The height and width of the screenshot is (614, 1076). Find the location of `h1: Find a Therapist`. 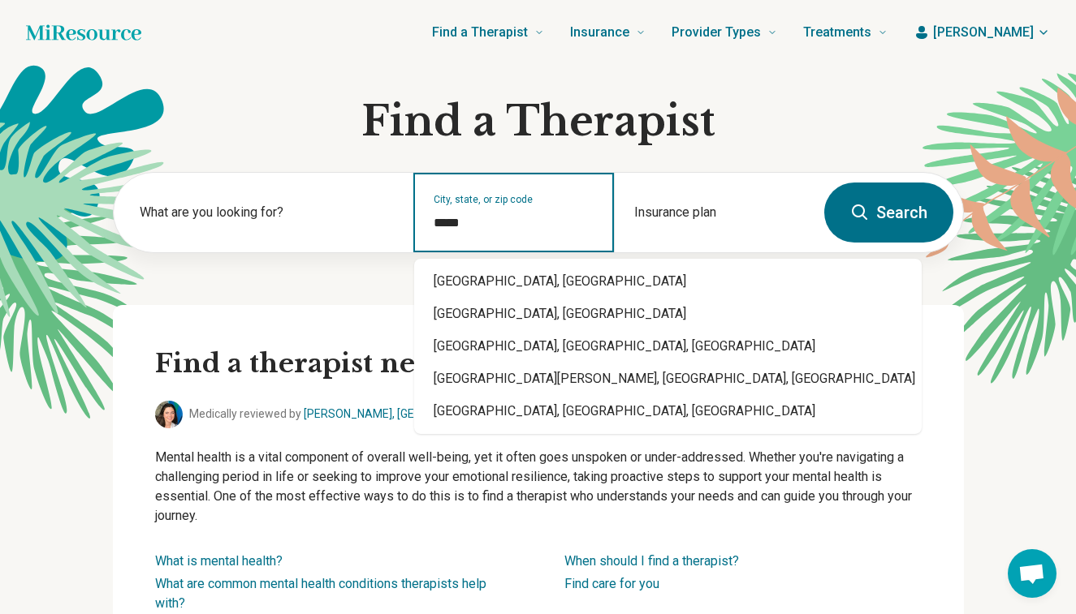

h1: Find a Therapist is located at coordinates (538, 122).